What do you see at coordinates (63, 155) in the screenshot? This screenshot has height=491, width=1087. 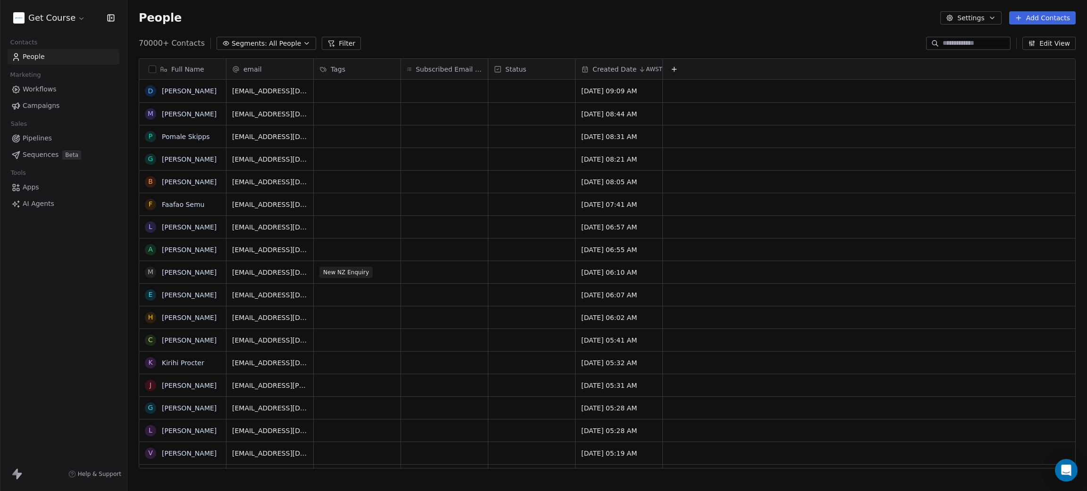 I see `a: SequencesBeta` at bounding box center [63, 155].